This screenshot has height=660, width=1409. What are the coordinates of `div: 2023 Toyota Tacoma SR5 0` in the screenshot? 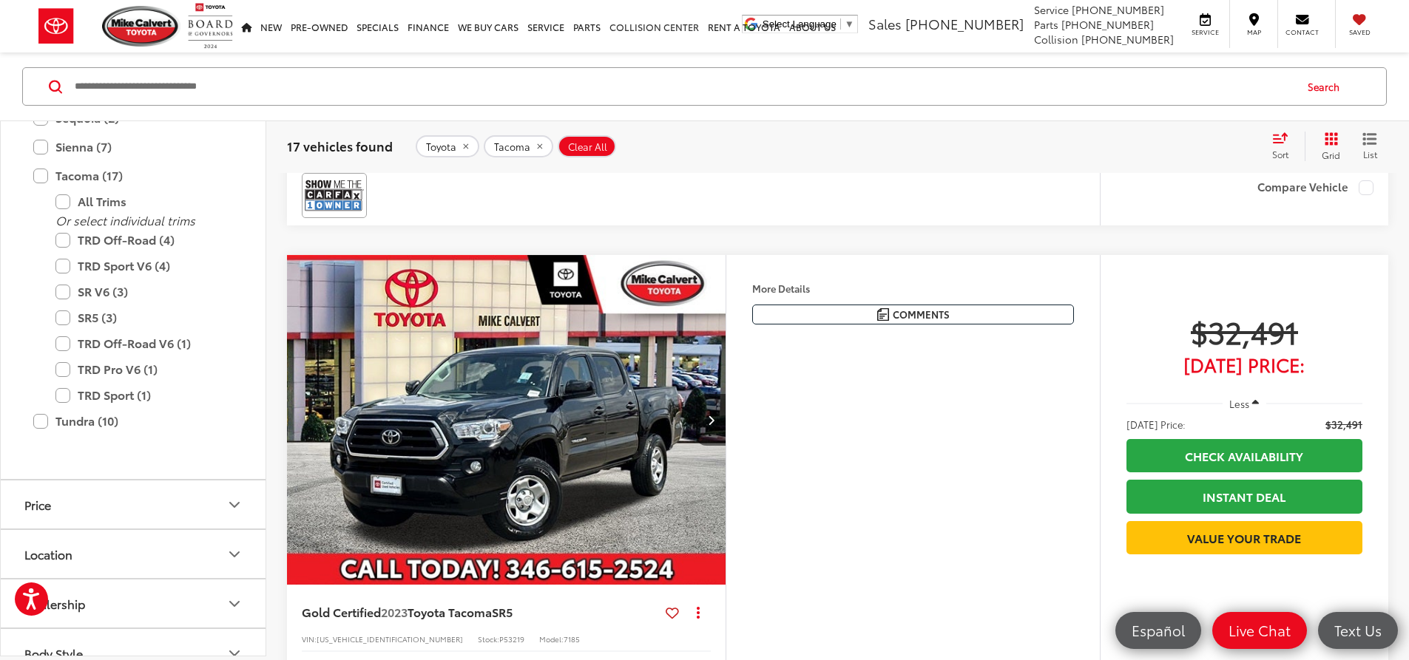 It's located at (507, 420).